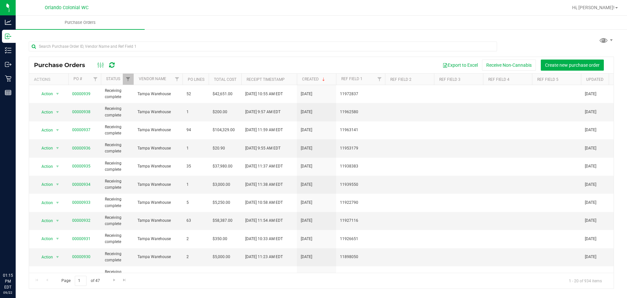 The image size is (627, 298). I want to click on span: 11938383, so click(361, 166).